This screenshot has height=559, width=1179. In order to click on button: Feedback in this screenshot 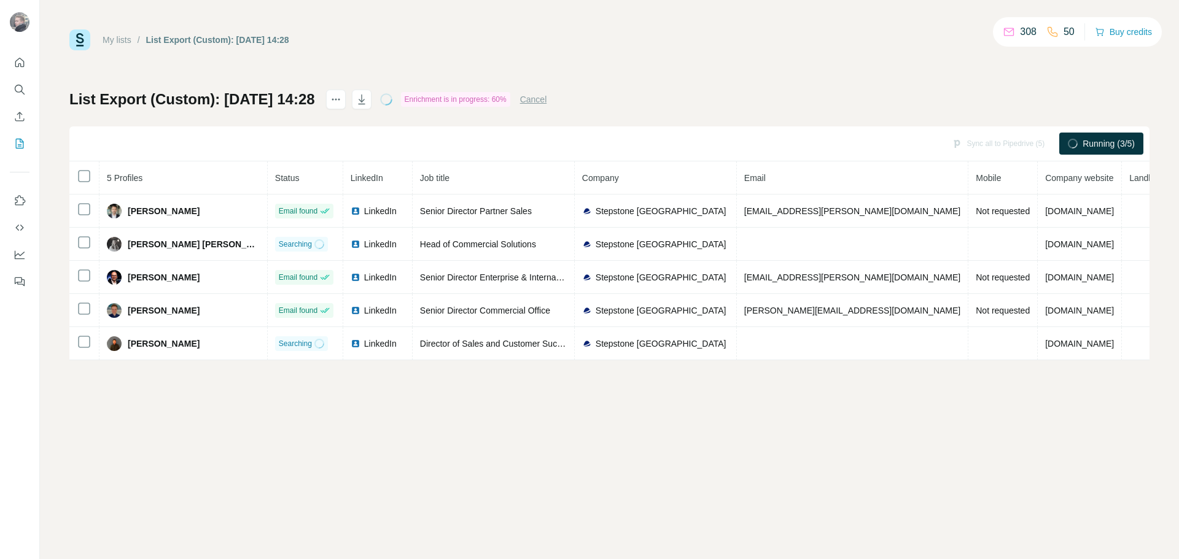, I will do `click(20, 282)`.